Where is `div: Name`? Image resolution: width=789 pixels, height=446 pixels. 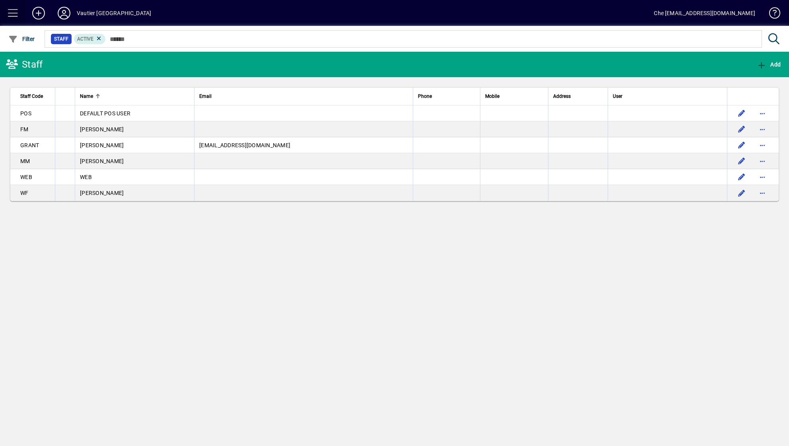
div: Name is located at coordinates (134, 96).